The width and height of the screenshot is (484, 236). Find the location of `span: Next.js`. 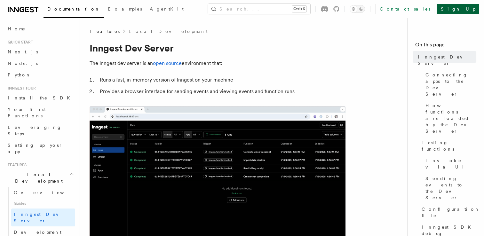

span: Next.js is located at coordinates (23, 52).